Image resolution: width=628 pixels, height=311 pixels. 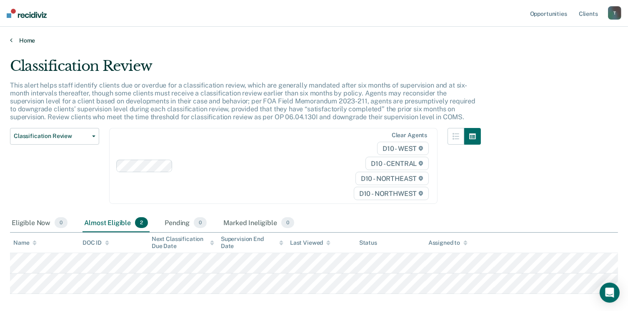 What do you see at coordinates (141, 222) in the screenshot?
I see `span: 2` at bounding box center [141, 222].